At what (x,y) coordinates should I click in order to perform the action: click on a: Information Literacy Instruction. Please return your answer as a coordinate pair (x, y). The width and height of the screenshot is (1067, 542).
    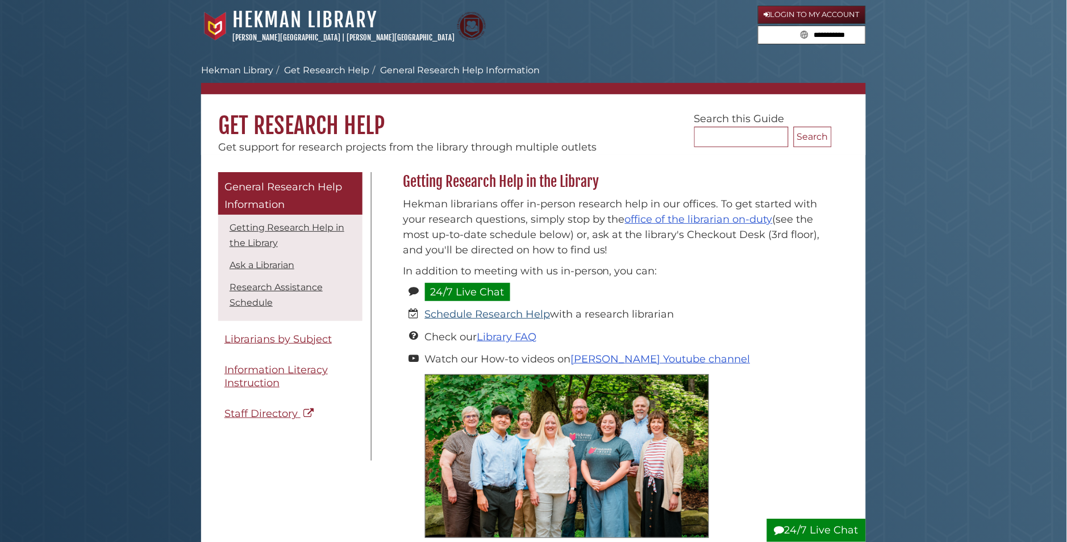
    Looking at the image, I should click on (290, 376).